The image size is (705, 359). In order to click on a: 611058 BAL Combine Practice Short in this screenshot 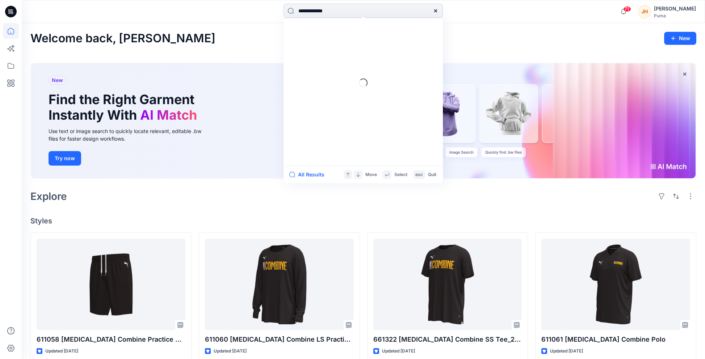, I will do `click(111, 284)`.